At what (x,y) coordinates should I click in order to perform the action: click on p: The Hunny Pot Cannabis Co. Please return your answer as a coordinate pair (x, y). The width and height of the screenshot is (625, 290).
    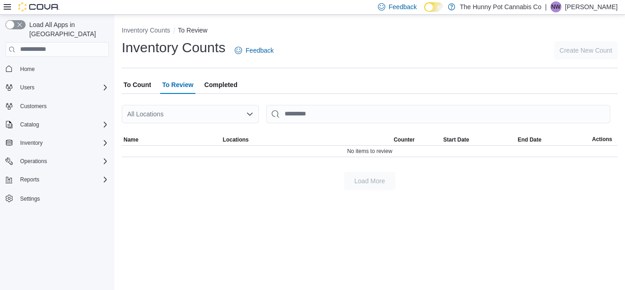
    Looking at the image, I should click on (501, 7).